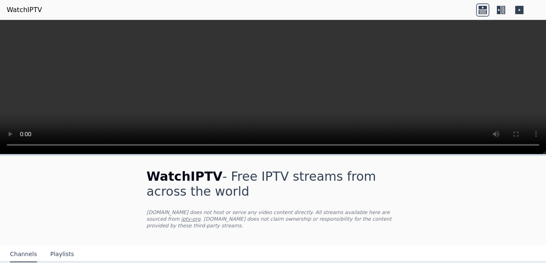  I want to click on button: Playlists, so click(62, 254).